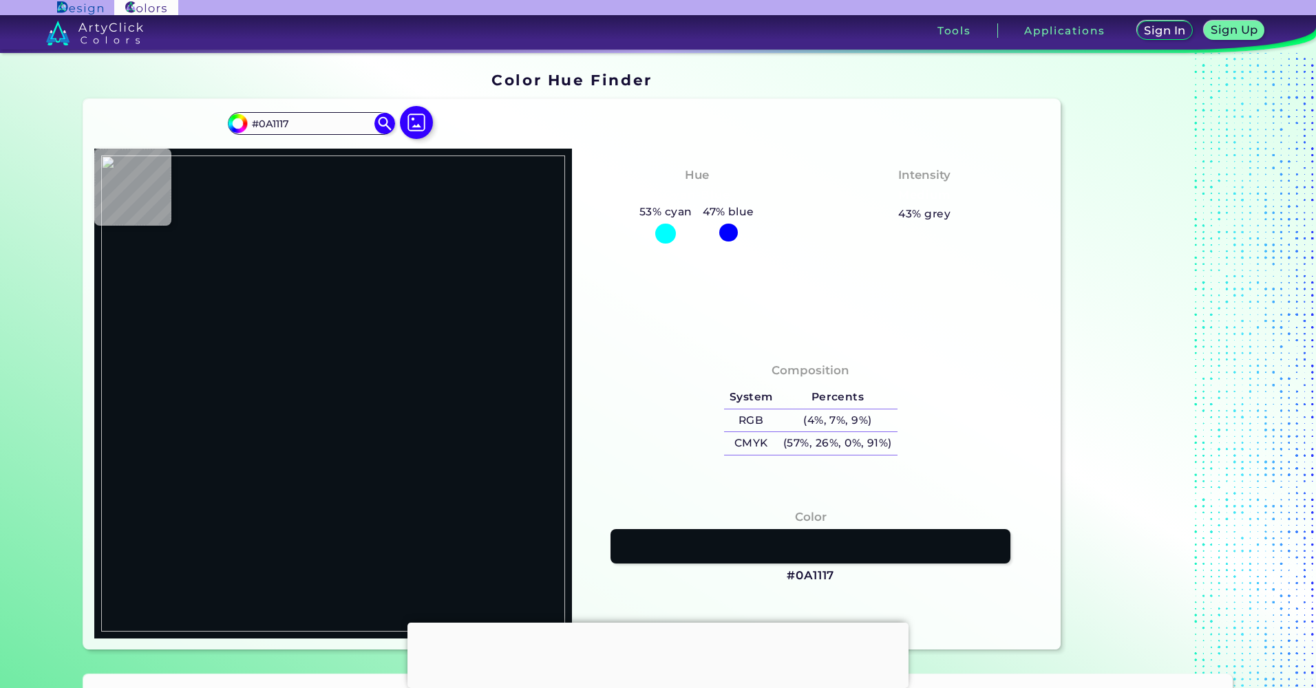  What do you see at coordinates (925, 196) in the screenshot?
I see `h3: Medium` at bounding box center [925, 196].